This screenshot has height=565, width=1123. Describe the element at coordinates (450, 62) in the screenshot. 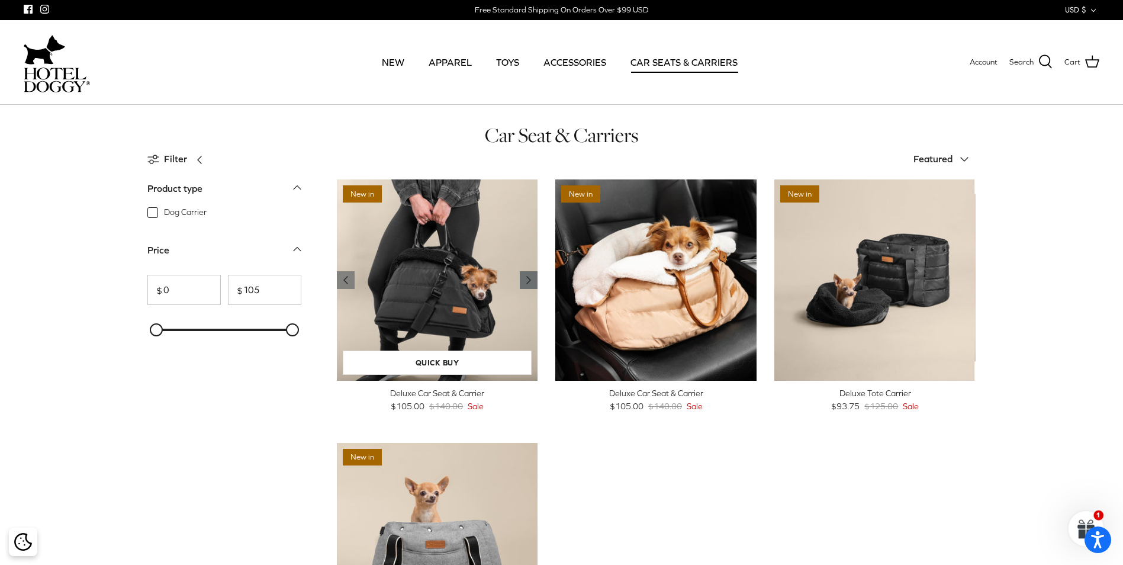

I see `a: APPAREL` at that location.